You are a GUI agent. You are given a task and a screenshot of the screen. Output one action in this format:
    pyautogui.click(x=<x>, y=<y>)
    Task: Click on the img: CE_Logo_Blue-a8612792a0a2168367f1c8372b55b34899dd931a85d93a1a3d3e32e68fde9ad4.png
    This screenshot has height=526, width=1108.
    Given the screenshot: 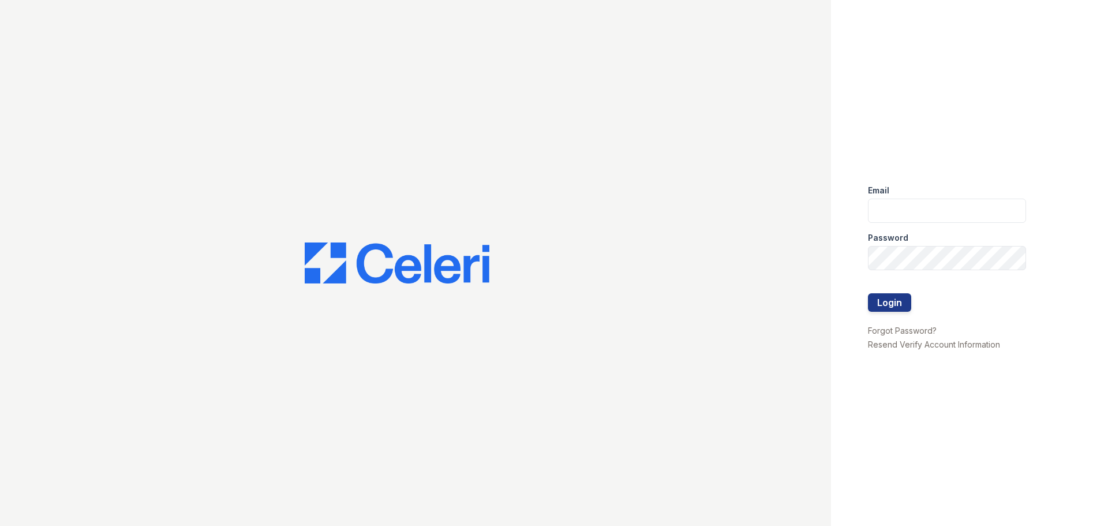 What is the action you would take?
    pyautogui.click(x=397, y=263)
    